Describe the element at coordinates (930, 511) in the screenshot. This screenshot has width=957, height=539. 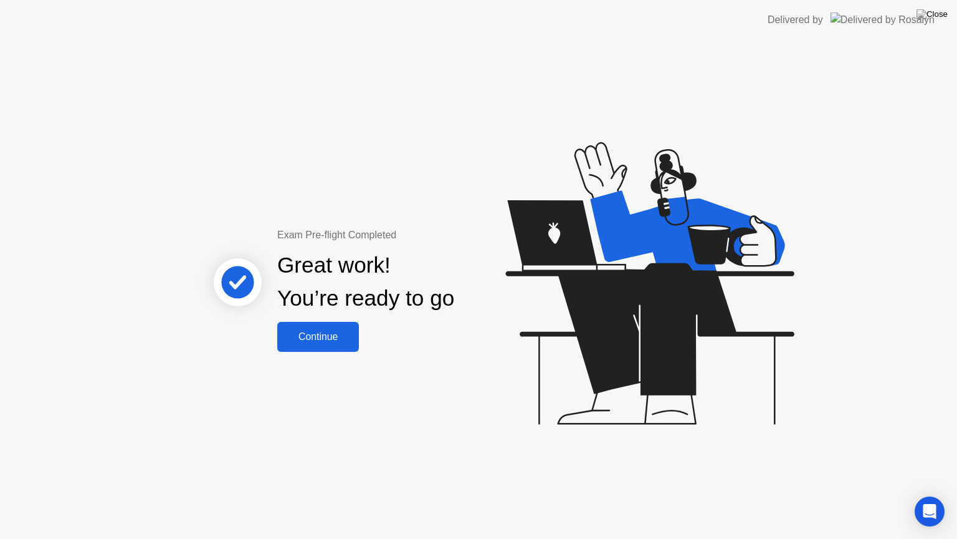
I see `div: Open Intercom Messenger` at that location.